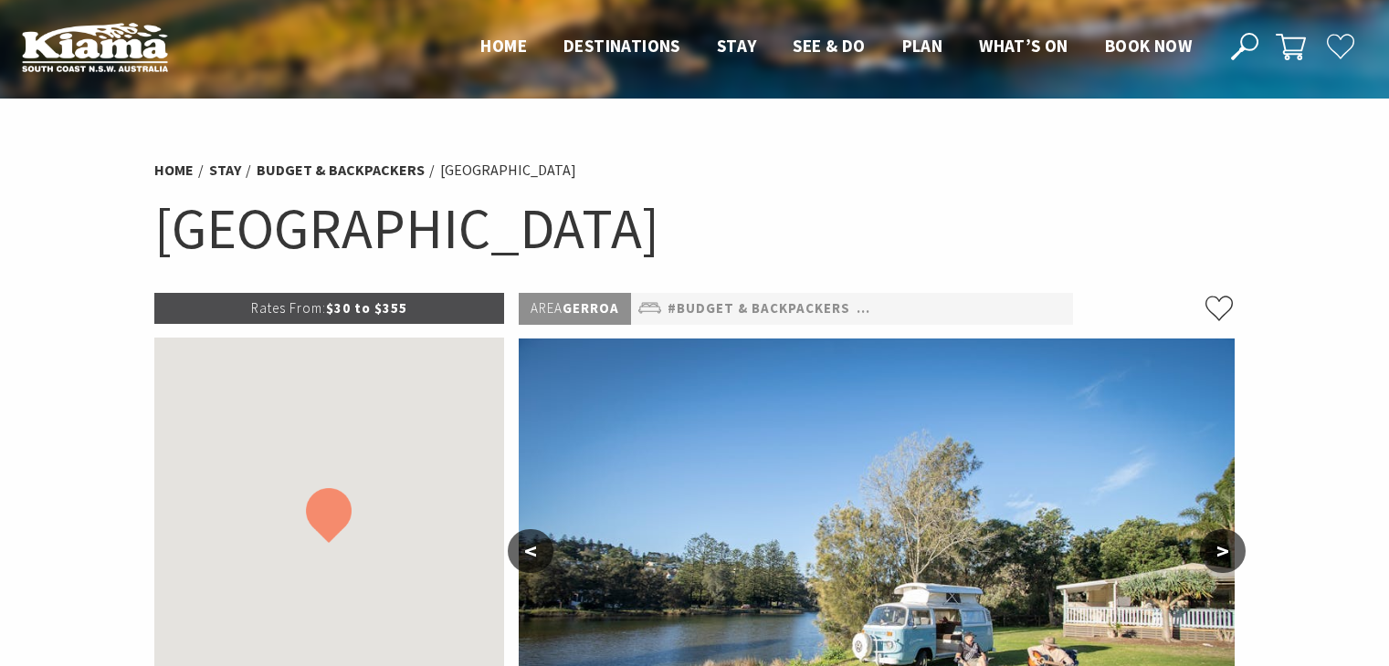 The height and width of the screenshot is (666, 1389). Describe the element at coordinates (503, 46) in the screenshot. I see `span: Home` at that location.